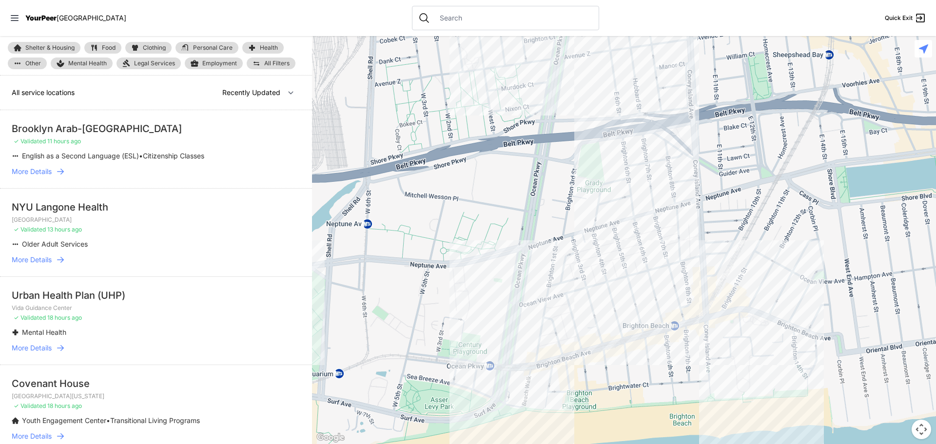 This screenshot has height=444, width=936. Describe the element at coordinates (174, 156) in the screenshot. I see `span: Citizenship Classes` at that location.